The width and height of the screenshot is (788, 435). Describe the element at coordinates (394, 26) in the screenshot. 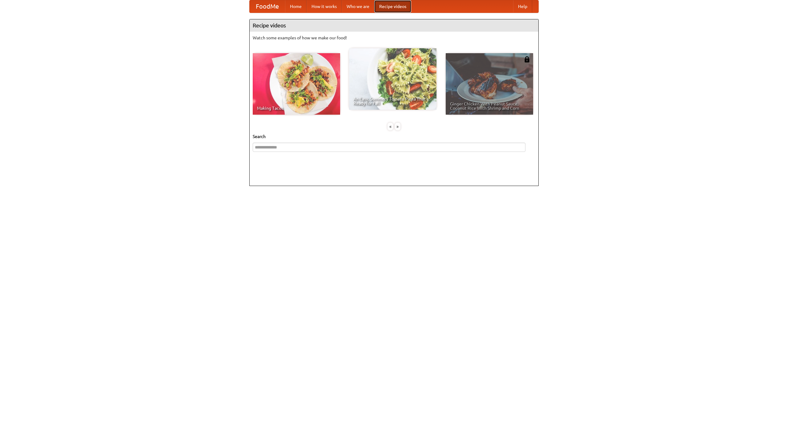

I see `h4: Recipe videos` at that location.